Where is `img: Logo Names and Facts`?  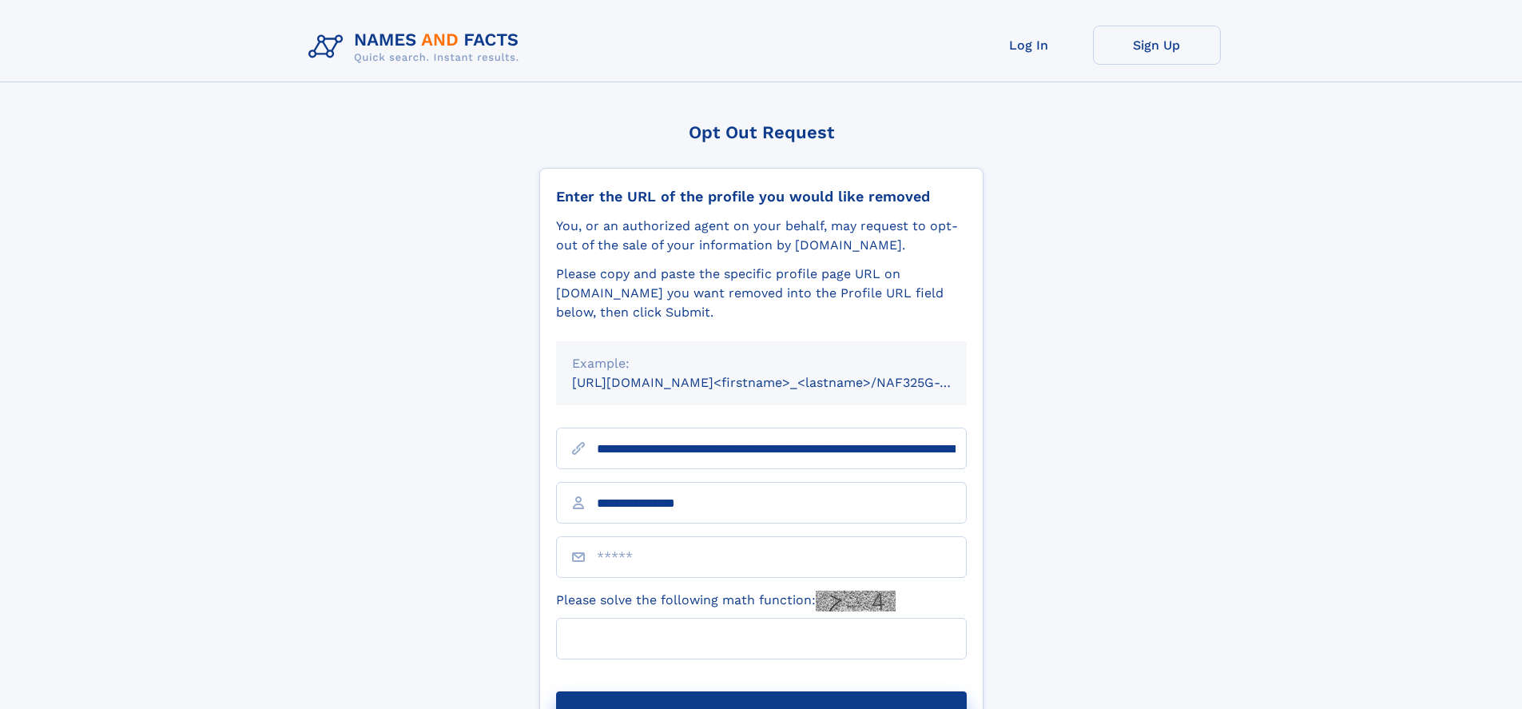 img: Logo Names and Facts is located at coordinates (417, 47).